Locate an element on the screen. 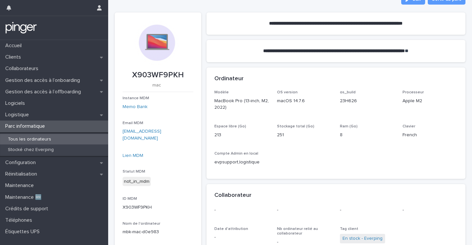 This screenshot has width=472, height=245. span: Nb ordinateur relié au collaborateur is located at coordinates (298, 232).